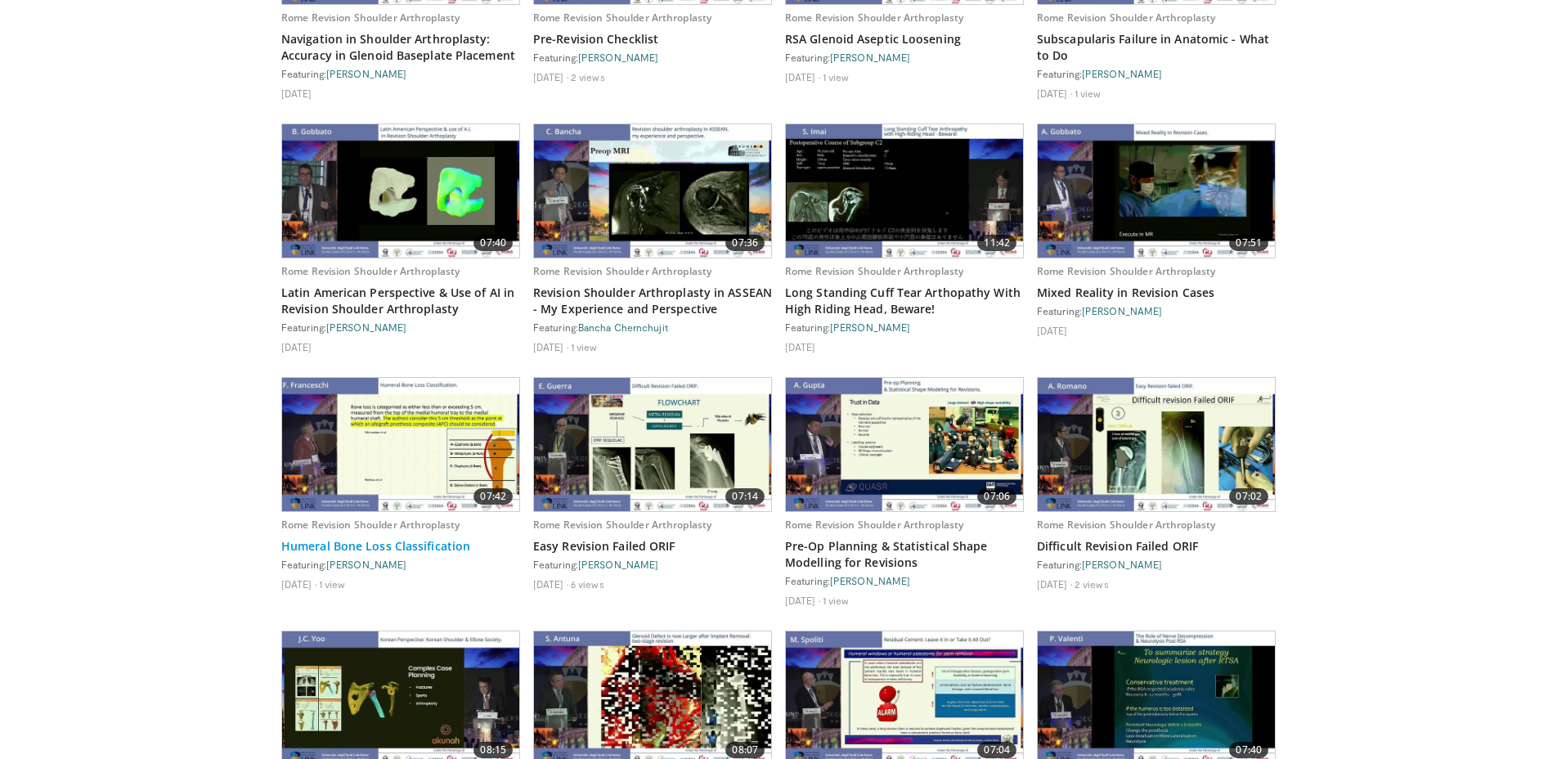 Image resolution: width=1557 pixels, height=759 pixels. Describe the element at coordinates (1156, 293) in the screenshot. I see `a: Mixed Reality in Revision Cases` at that location.